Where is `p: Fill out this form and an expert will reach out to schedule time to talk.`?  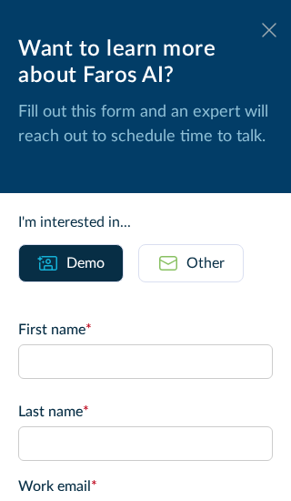 p: Fill out this form and an expert will reach out to schedule time to talk. is located at coordinates (146, 125).